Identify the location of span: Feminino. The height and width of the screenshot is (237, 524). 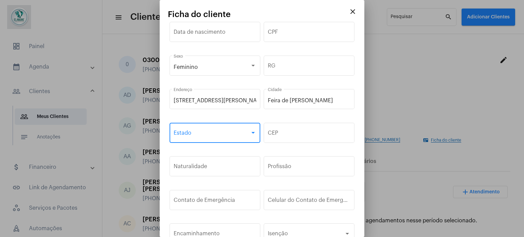
(186, 67).